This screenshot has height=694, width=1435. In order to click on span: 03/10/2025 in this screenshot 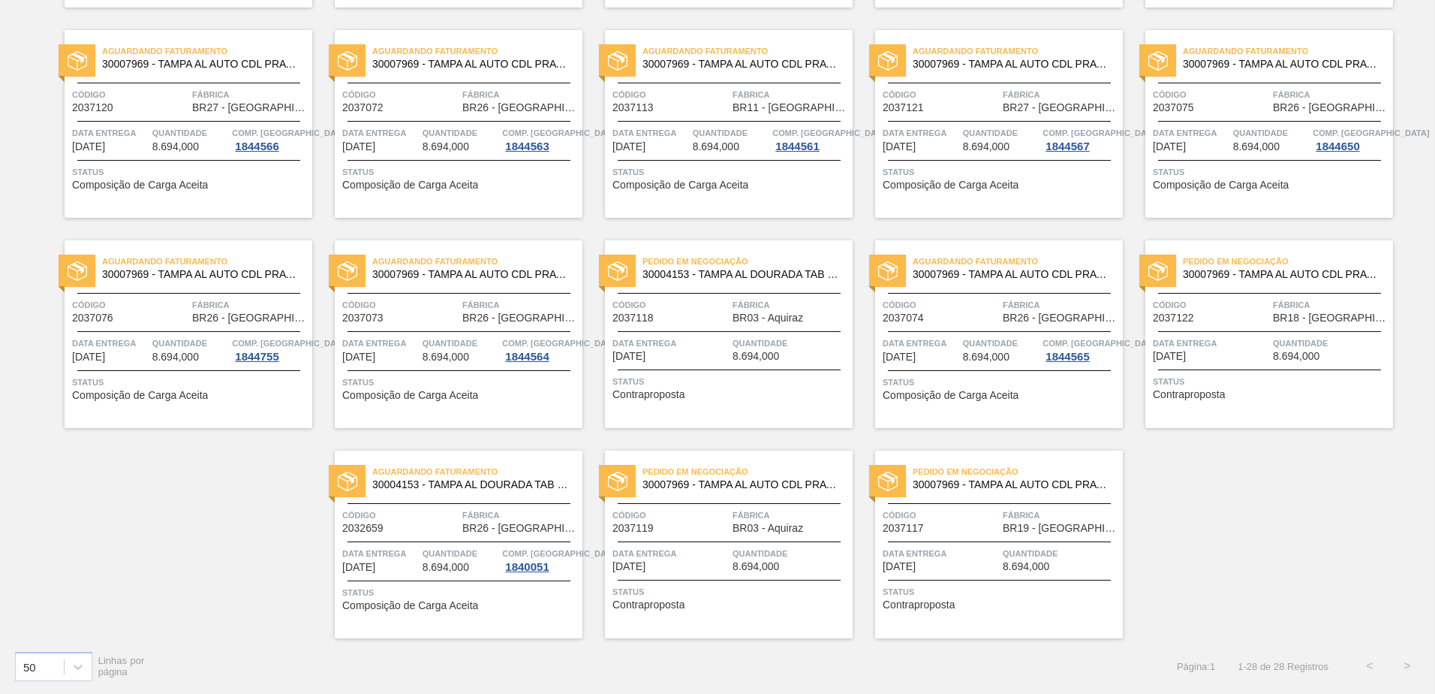, I will do `click(359, 357)`.